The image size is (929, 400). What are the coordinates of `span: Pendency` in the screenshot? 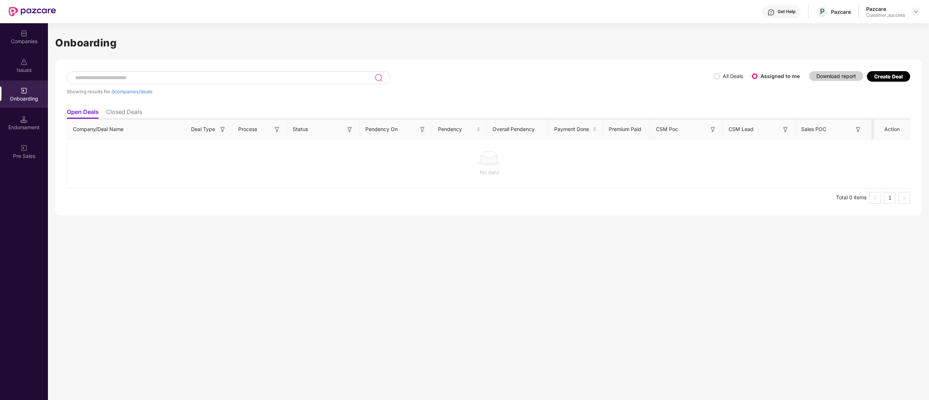 It's located at (456, 129).